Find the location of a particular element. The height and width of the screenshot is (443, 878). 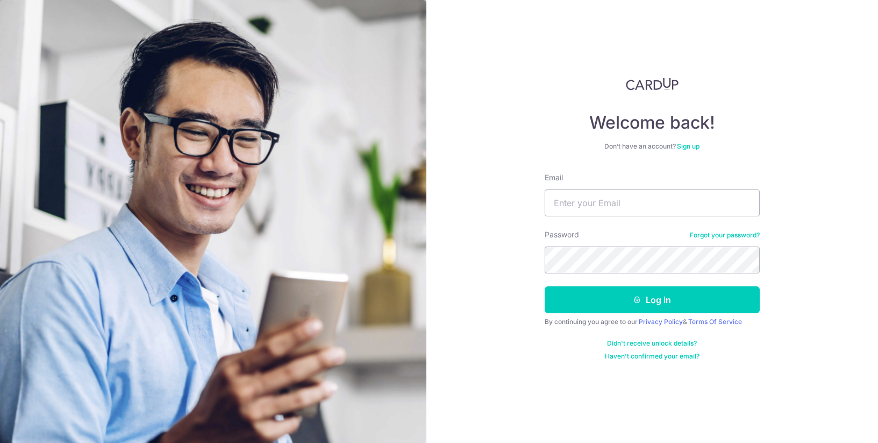

button: Log in is located at coordinates (653, 300).